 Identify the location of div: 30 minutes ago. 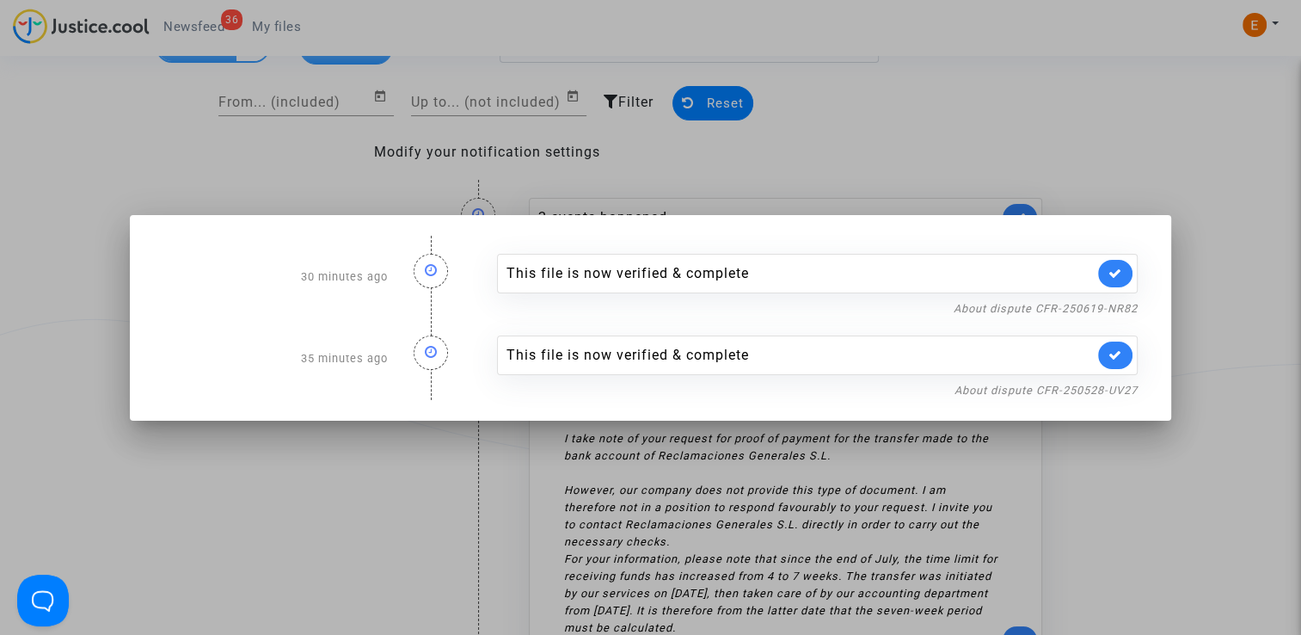
(275, 277).